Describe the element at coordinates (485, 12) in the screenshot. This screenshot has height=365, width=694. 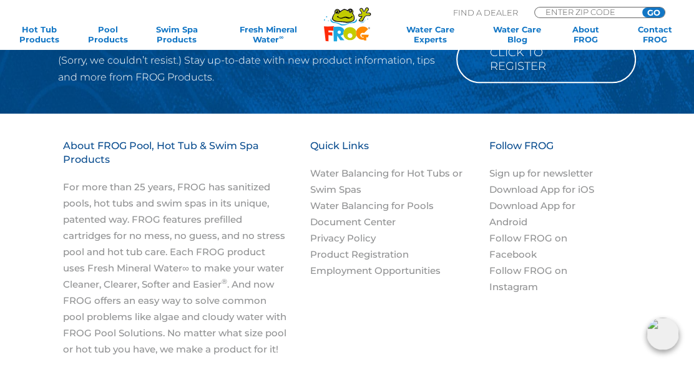
I see `p: Find A Dealer` at that location.